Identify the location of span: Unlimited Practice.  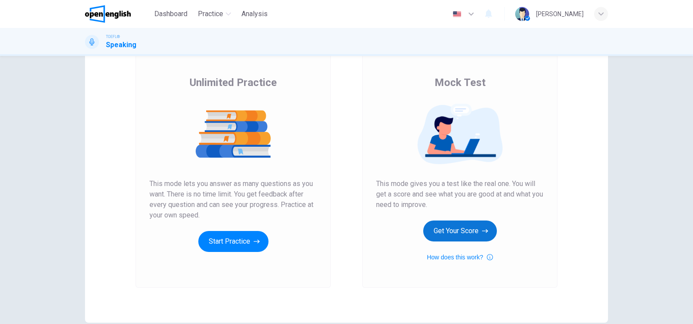
(233, 82).